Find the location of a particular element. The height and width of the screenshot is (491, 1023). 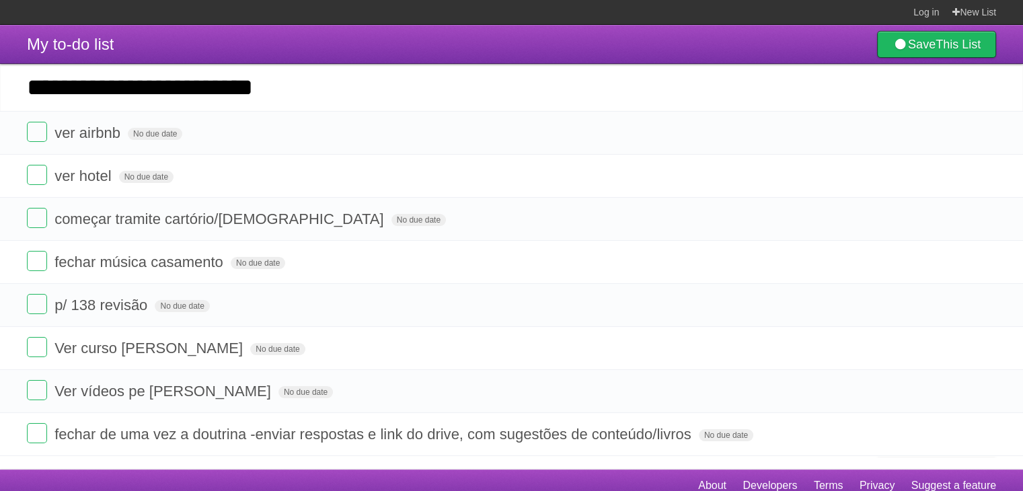

span: ver airbnb is located at coordinates (89, 132).